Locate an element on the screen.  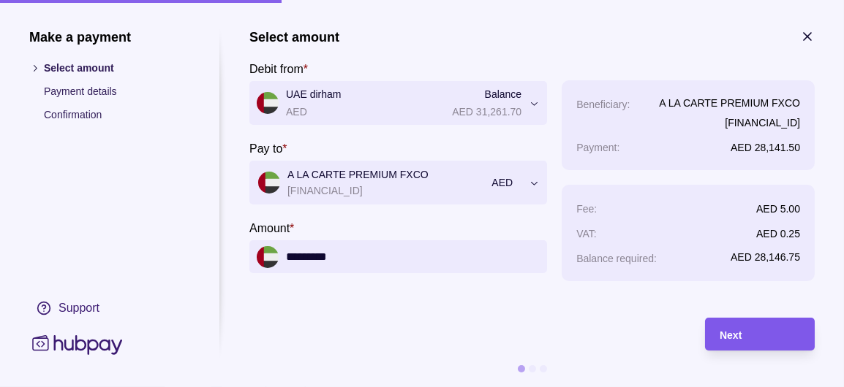
p: Select amount is located at coordinates (117, 68).